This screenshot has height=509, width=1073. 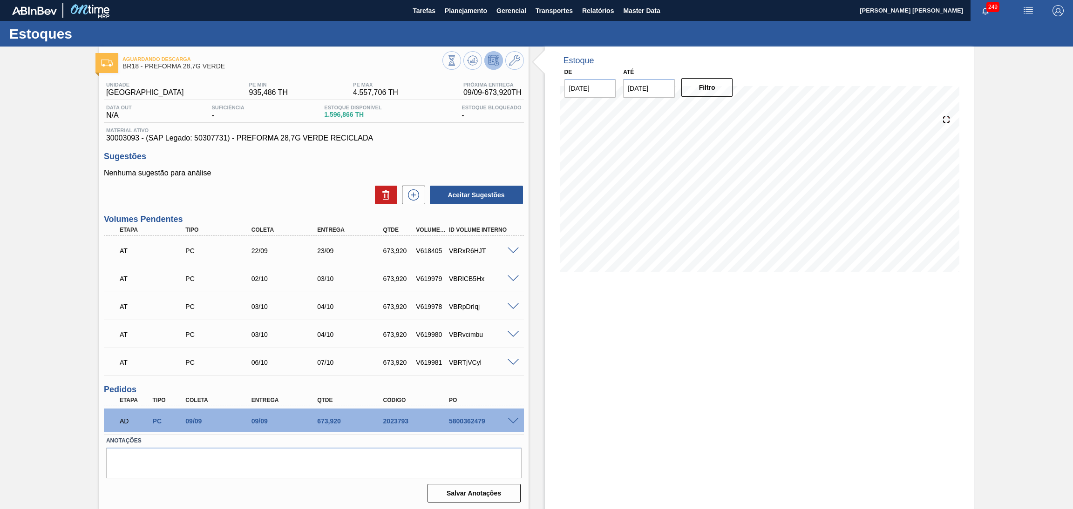 I want to click on input: dd/mm/yyyy, so click(x=649, y=88).